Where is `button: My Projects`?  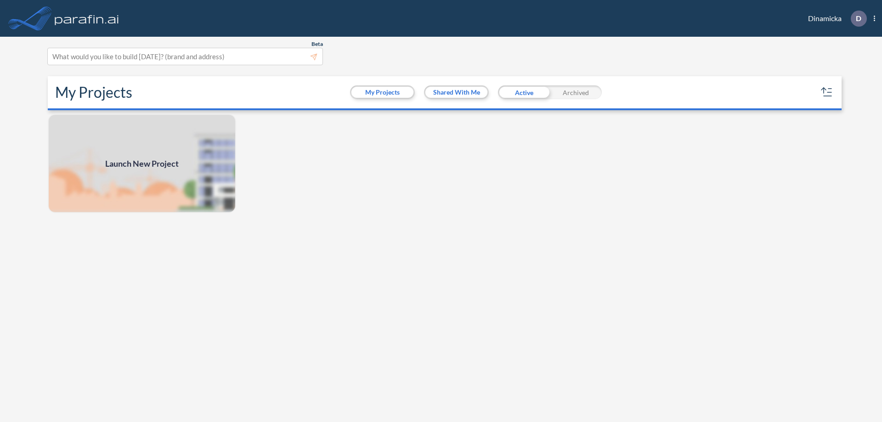
button: My Projects is located at coordinates (382, 92).